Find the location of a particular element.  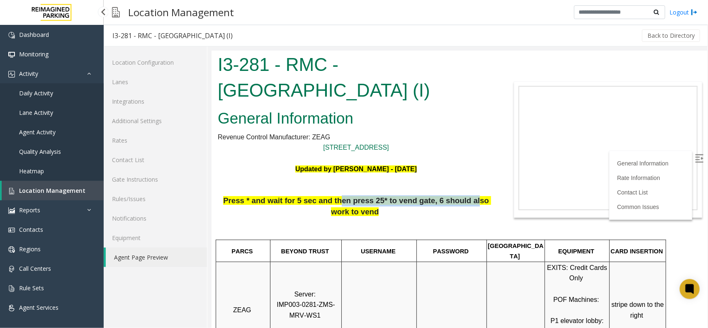

h3: Location Management is located at coordinates (181, 12).